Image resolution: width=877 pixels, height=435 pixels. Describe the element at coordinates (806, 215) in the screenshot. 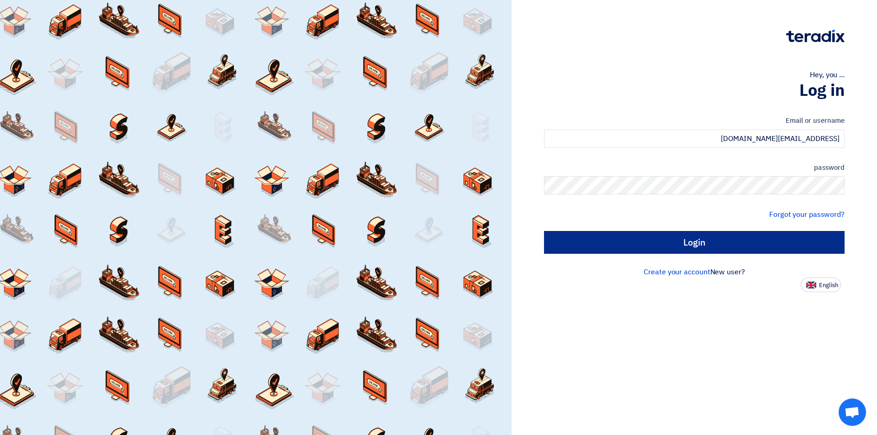

I see `font: Forgot your password?` at that location.